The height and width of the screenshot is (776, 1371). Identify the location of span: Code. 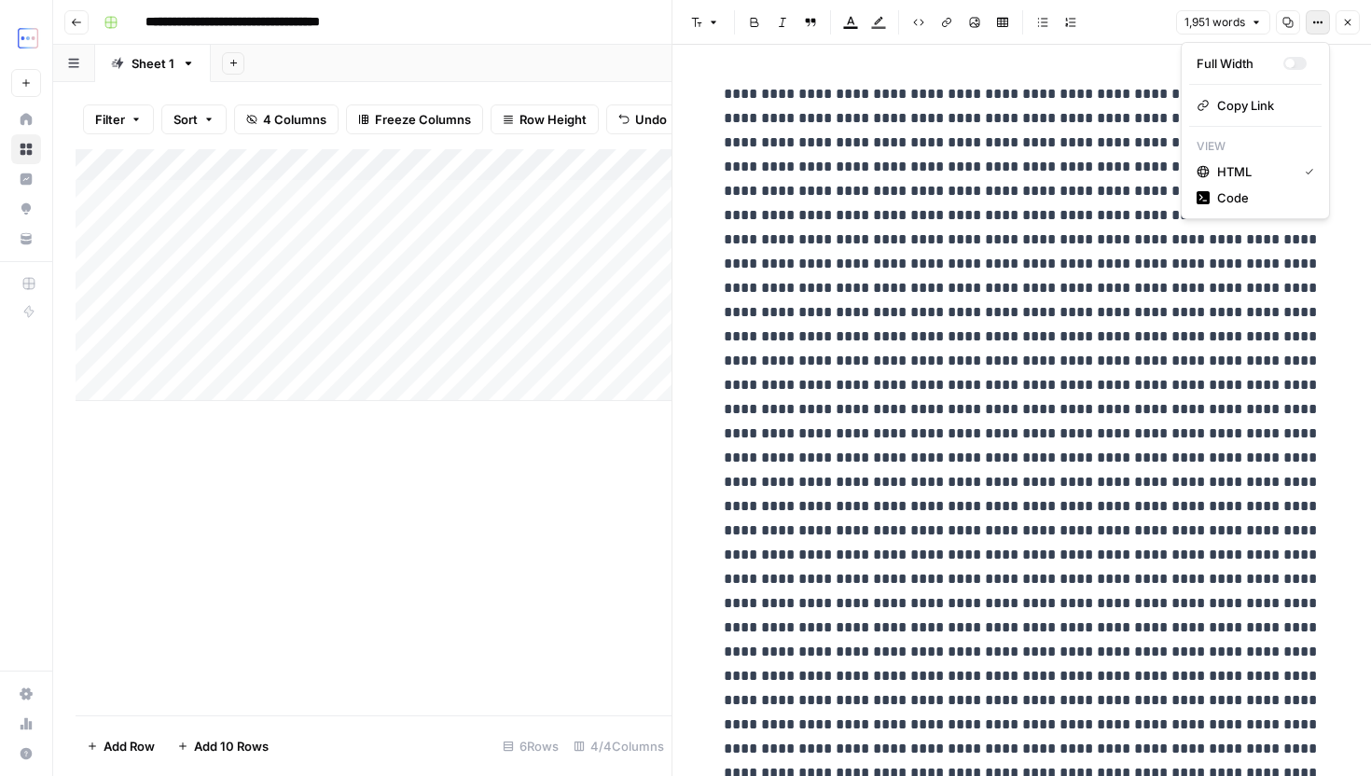
(1262, 198).